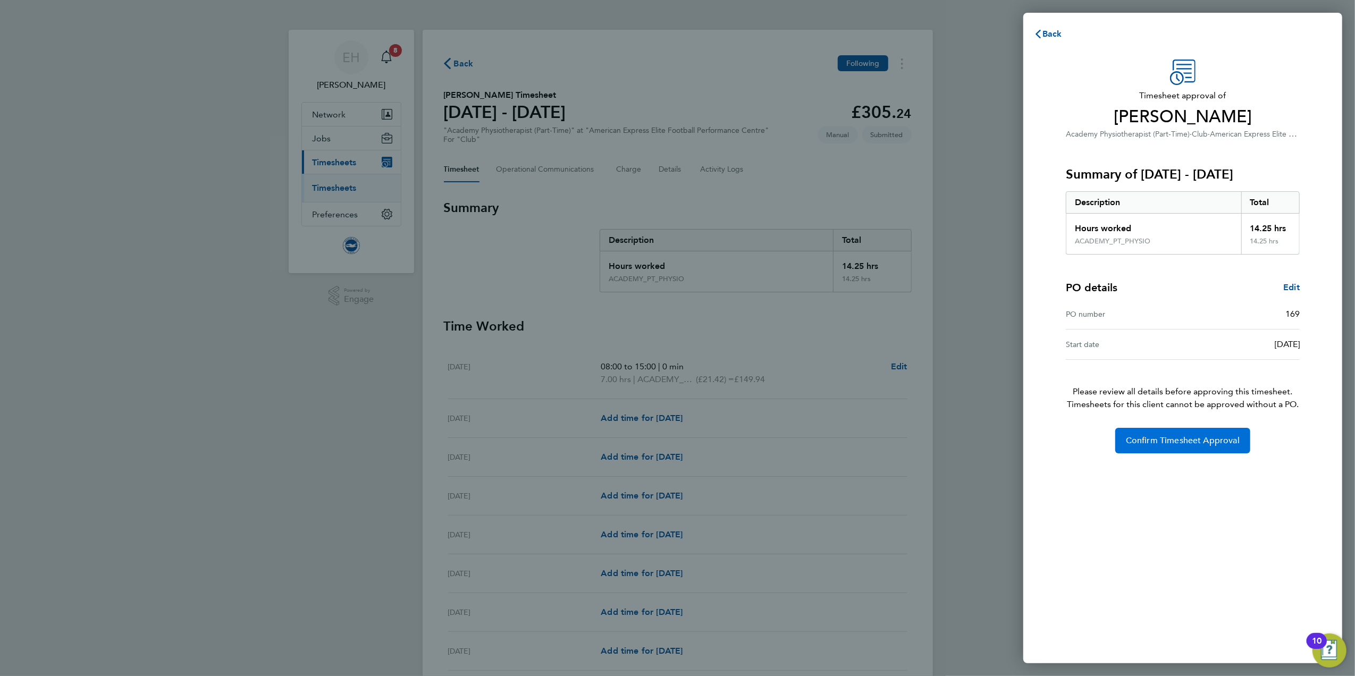  Describe the element at coordinates (1183, 405) in the screenshot. I see `span: Timesheets for this client cannot be approved without a PO.` at that location.